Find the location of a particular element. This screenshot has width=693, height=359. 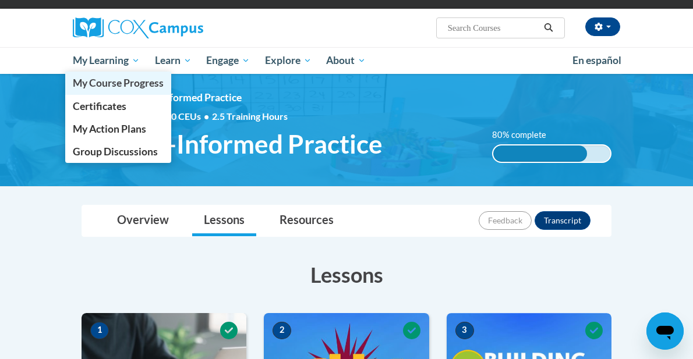

span: Engage is located at coordinates (228, 61).